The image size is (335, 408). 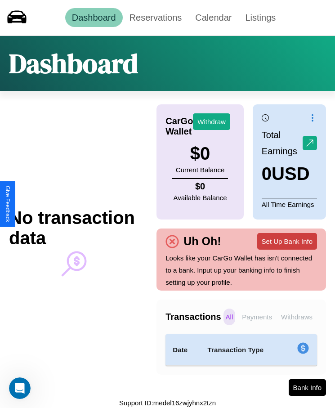 I want to click on h4: Uh Oh!, so click(x=202, y=241).